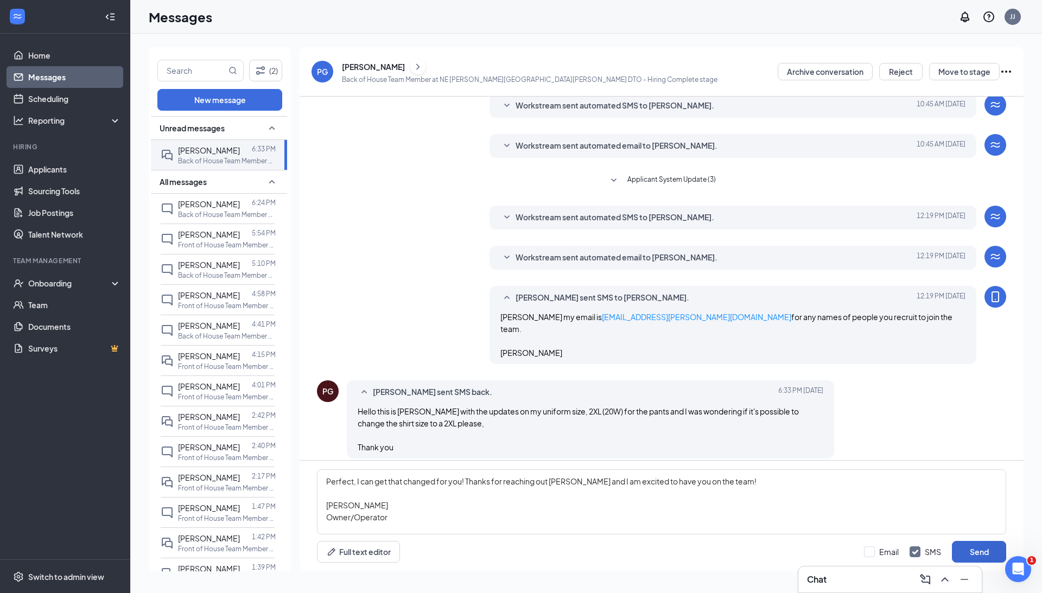 This screenshot has width=1042, height=593. What do you see at coordinates (264, 263) in the screenshot?
I see `p: 5:10 PM` at bounding box center [264, 263].